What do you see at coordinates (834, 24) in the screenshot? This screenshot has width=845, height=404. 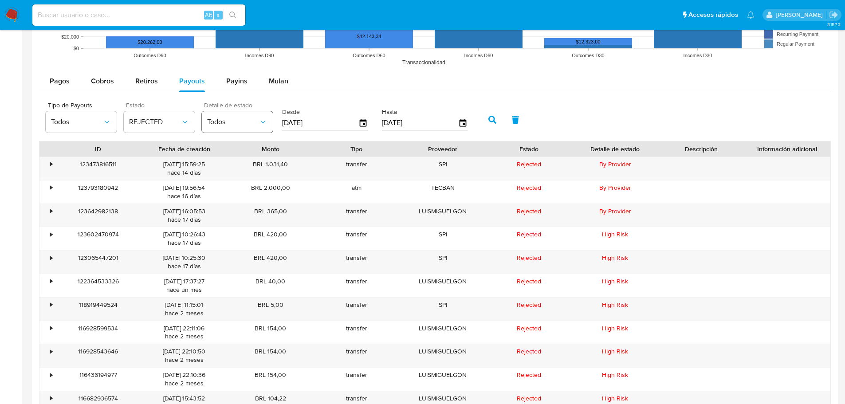 I see `span: 3.157.3` at bounding box center [834, 24].